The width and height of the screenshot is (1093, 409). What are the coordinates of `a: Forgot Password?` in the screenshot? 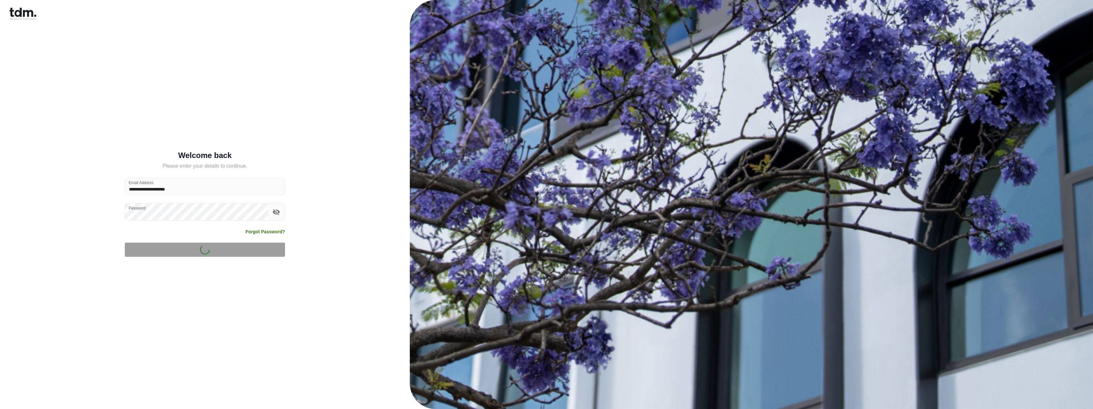 It's located at (265, 231).